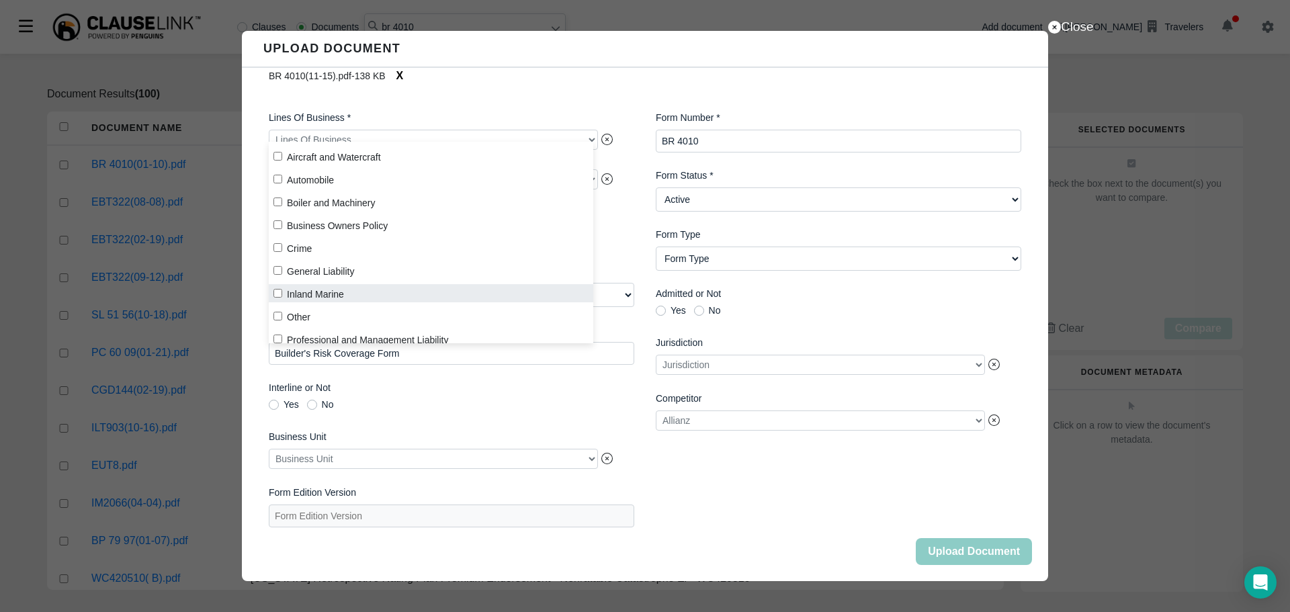 The height and width of the screenshot is (612, 1290). Describe the element at coordinates (277, 179) in the screenshot. I see `input: Automobile` at that location.